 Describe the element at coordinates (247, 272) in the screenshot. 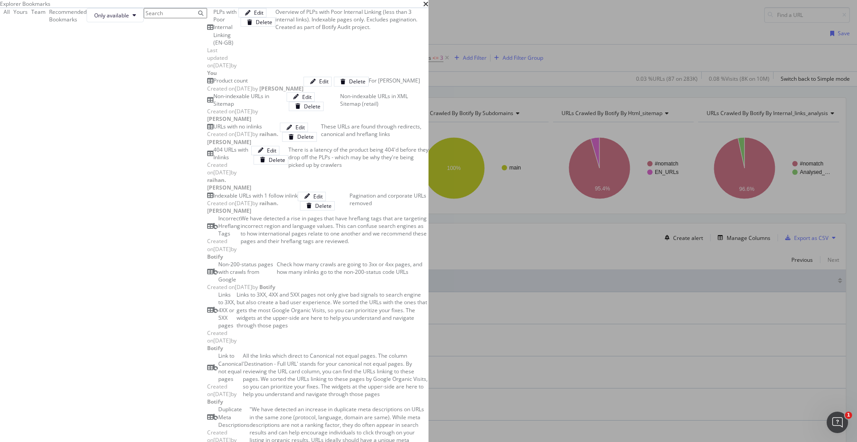

I see `div: Non-200-status pages with crawls from Google` at that location.